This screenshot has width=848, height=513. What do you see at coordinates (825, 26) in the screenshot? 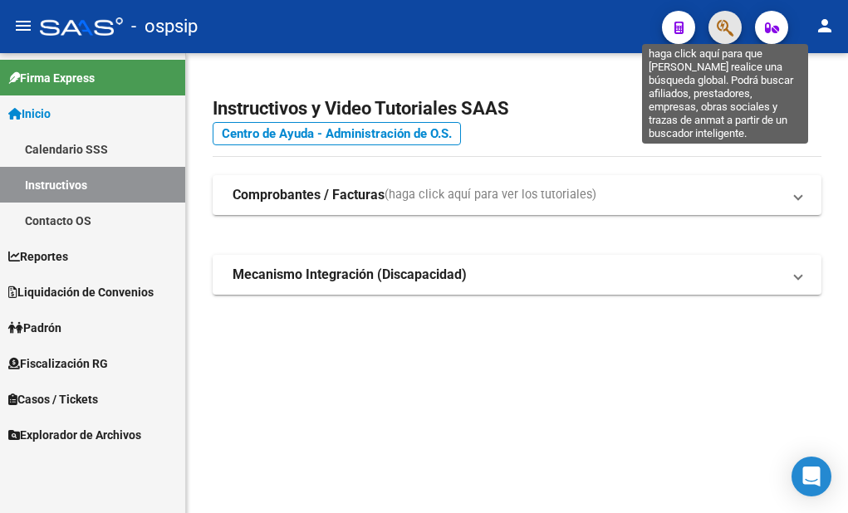
I see `mat-icon: person` at bounding box center [825, 26].